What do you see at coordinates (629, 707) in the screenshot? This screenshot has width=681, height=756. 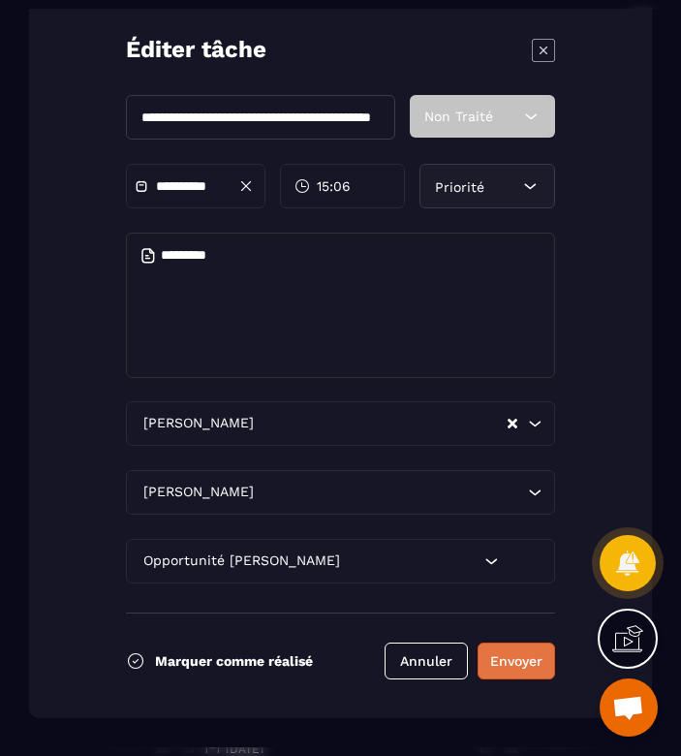 I see `a: Ouvrir le chat` at bounding box center [629, 707].